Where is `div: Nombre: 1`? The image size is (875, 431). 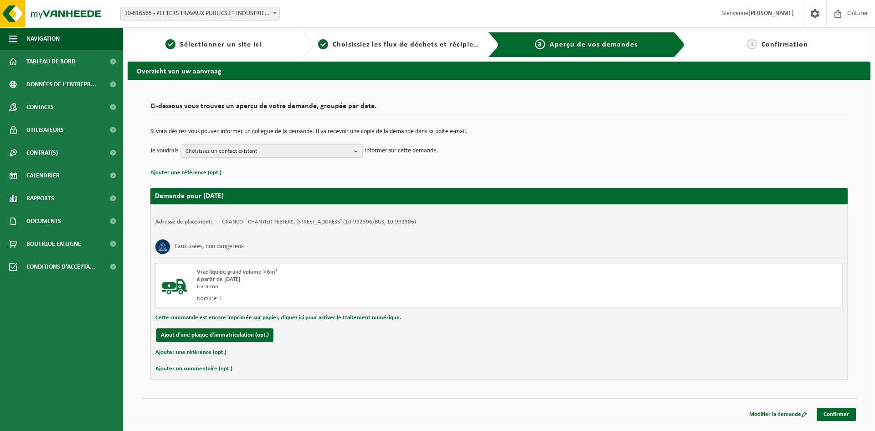 div: Nombre: 1 is located at coordinates (366, 299).